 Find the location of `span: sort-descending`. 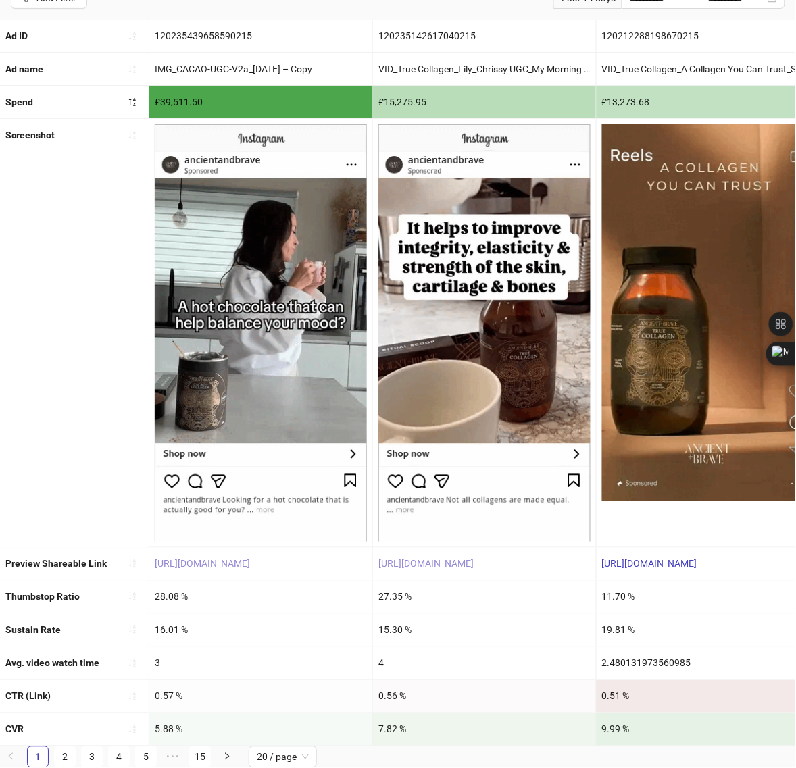

span: sort-descending is located at coordinates (132, 102).